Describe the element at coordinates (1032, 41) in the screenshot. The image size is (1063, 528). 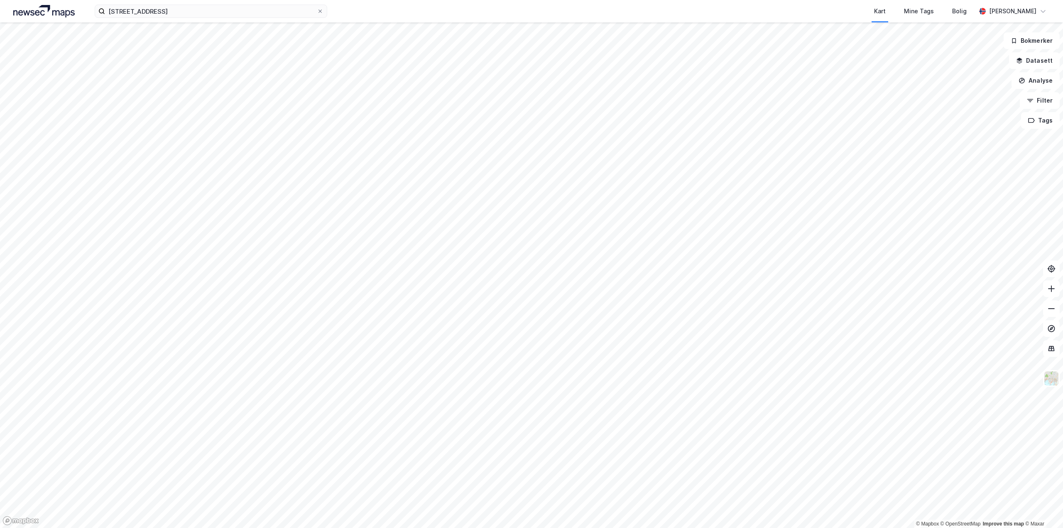
I see `button: Bokmerker` at that location.